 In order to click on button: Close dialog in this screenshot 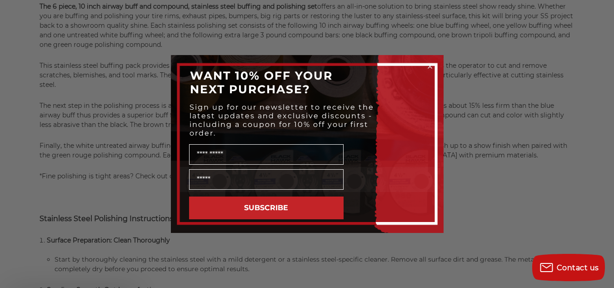, I will do `click(430, 66)`.